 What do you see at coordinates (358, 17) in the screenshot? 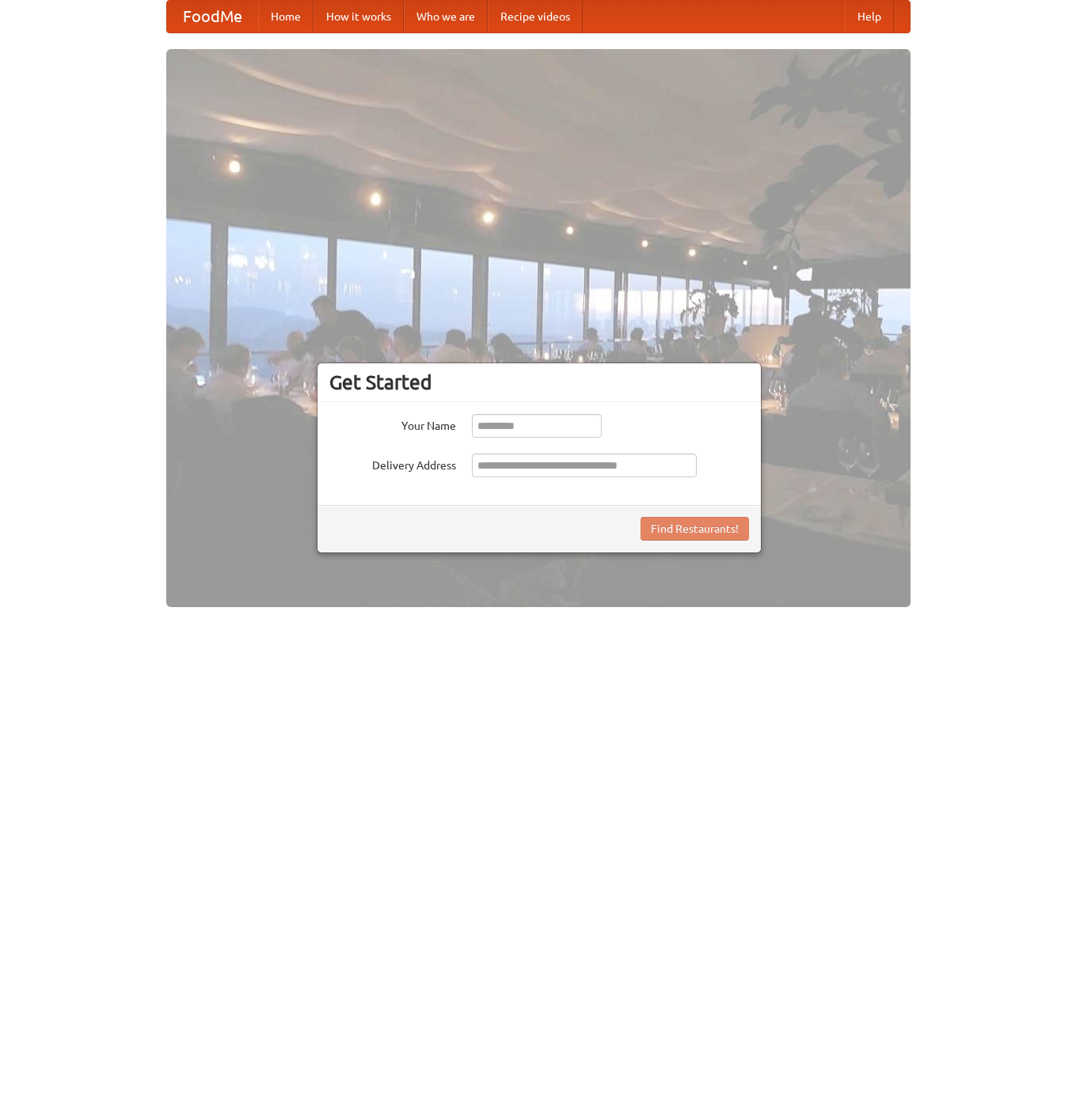
I see `a: How it works` at bounding box center [358, 17].